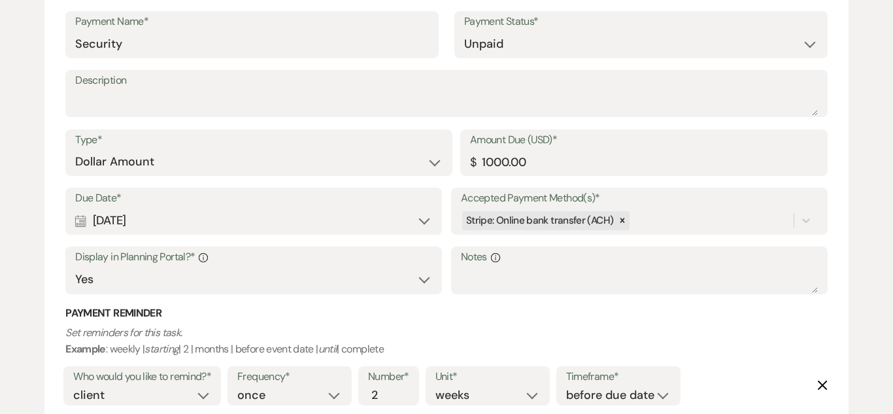 The height and width of the screenshot is (414, 893). I want to click on label: Number*, so click(389, 377).